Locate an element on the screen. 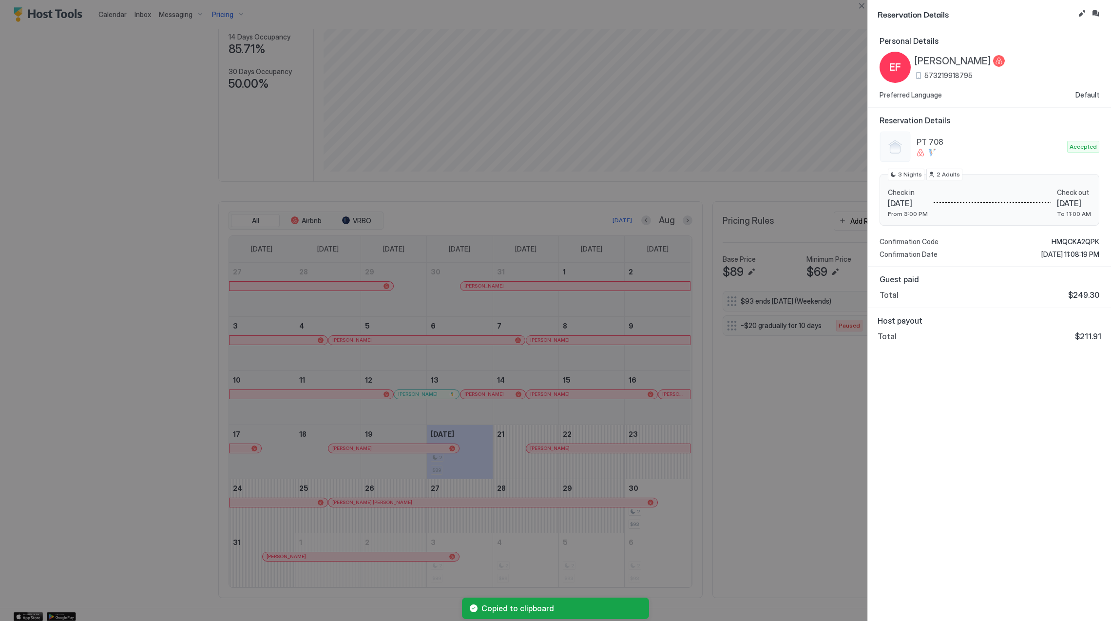 This screenshot has width=1111, height=621. span: Check out is located at coordinates (1074, 193).